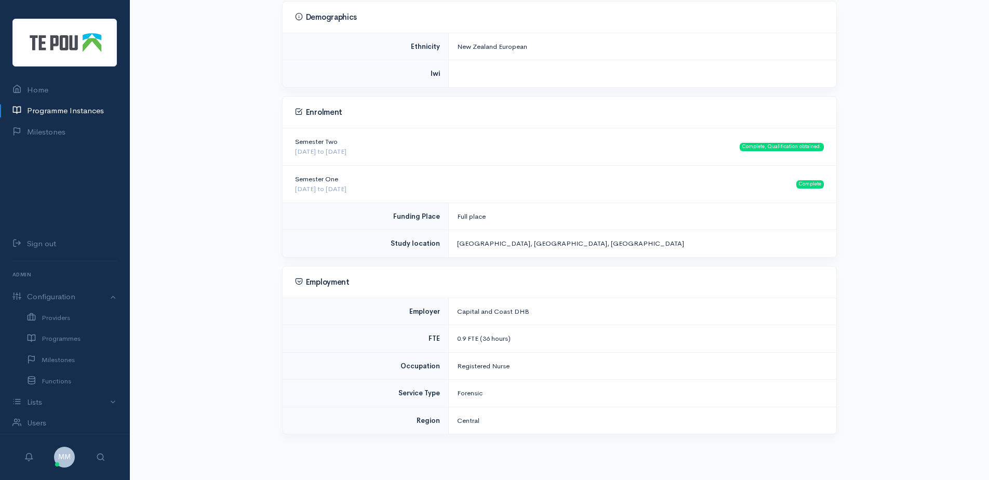  I want to click on td: Iwi, so click(366, 74).